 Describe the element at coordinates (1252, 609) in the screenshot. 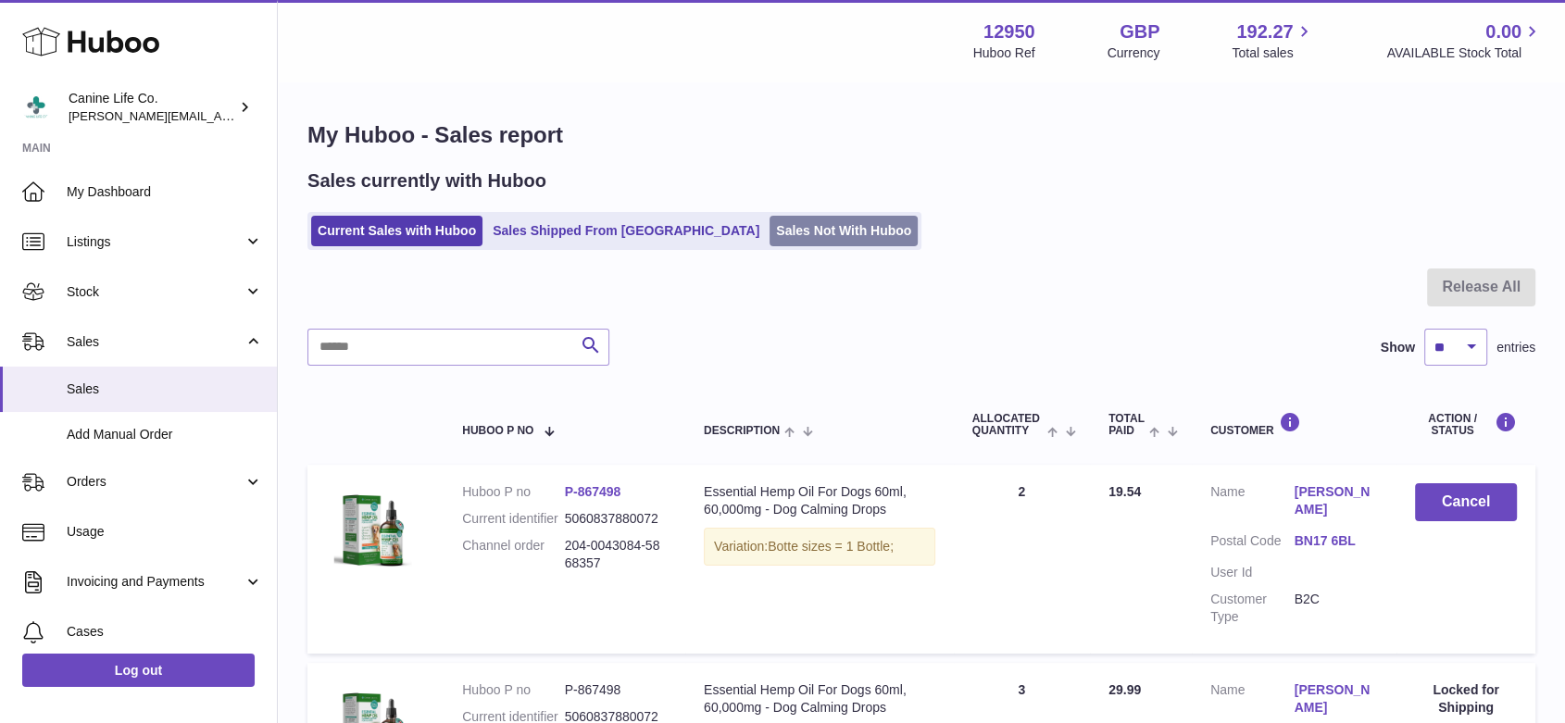

I see `dt: Customer Type` at that location.